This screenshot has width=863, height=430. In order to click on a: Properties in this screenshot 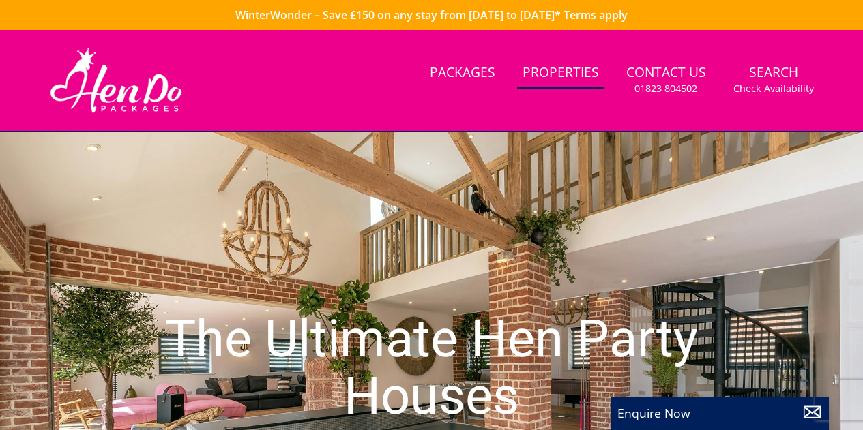, I will do `click(561, 73)`.